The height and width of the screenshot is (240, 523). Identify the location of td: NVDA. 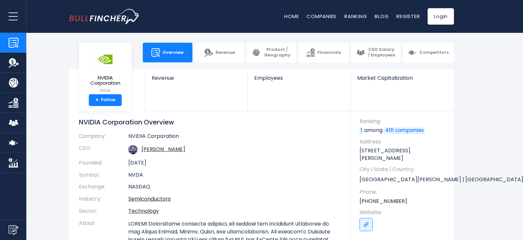
(234, 175).